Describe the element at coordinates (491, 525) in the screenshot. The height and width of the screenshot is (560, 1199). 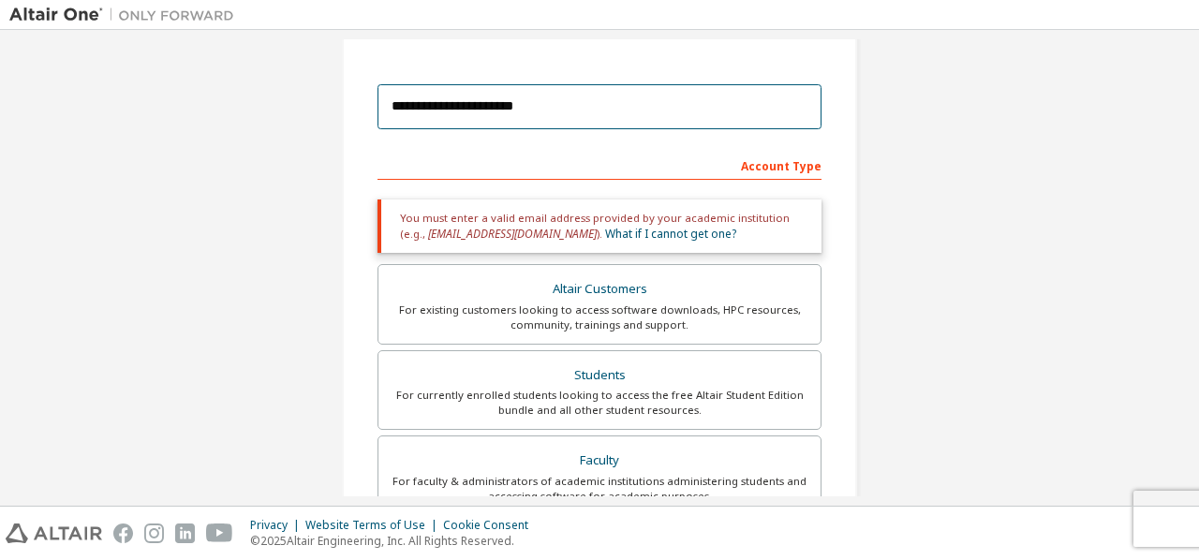
I see `div: Cookie Consent` at that location.